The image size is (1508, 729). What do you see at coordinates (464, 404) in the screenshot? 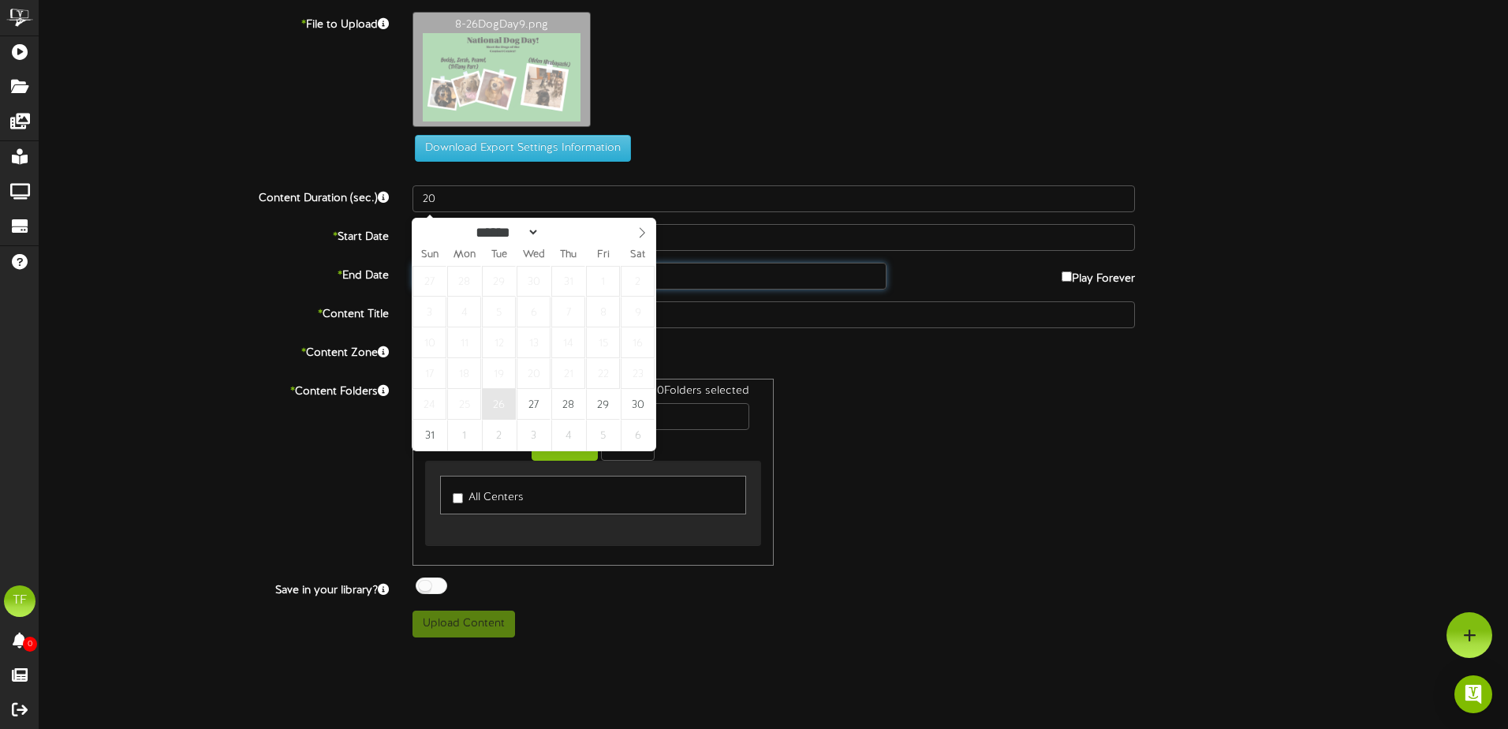
I see `span: August 25, 2025` at bounding box center [464, 404].